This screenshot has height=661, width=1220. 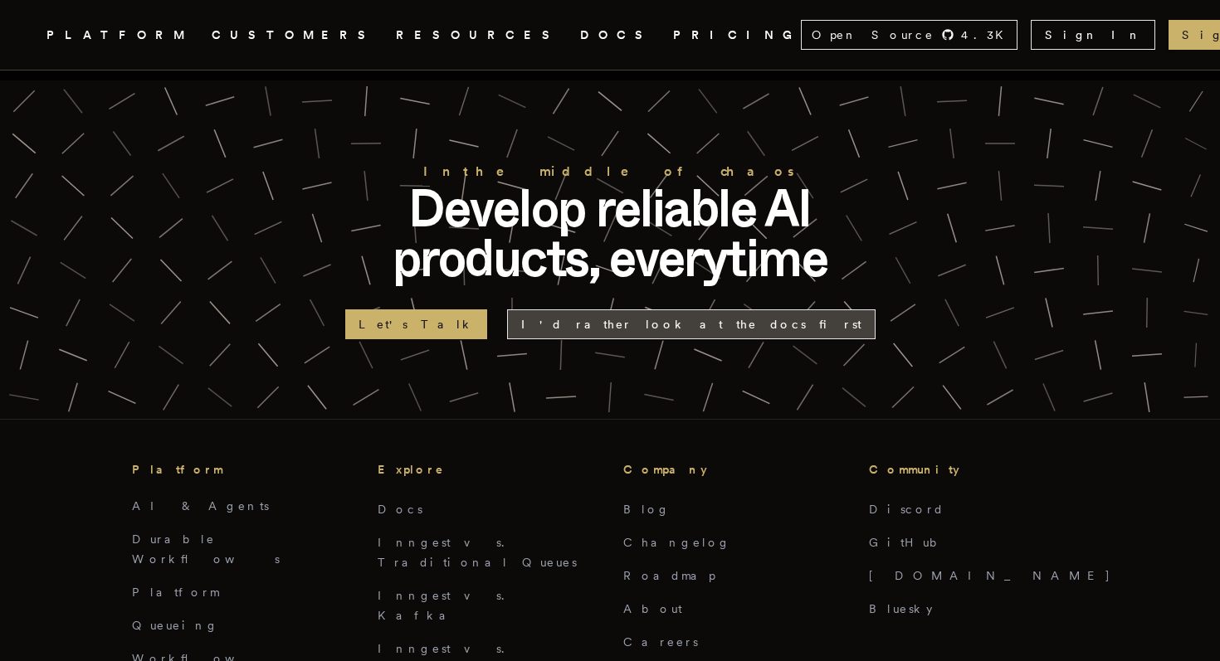 What do you see at coordinates (646, 509) in the screenshot?
I see `a: Blog` at bounding box center [646, 509].